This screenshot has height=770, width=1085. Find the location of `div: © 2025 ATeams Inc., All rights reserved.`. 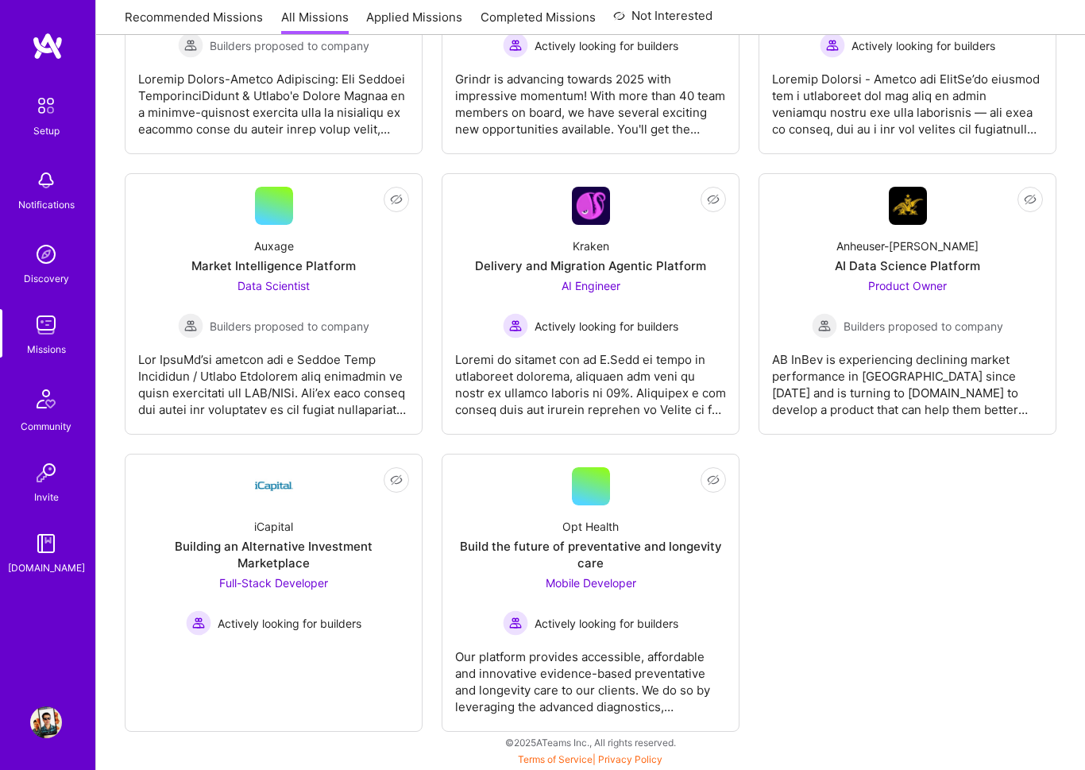

div: © 2025 ATeams Inc., All rights reserved. is located at coordinates (590, 742).